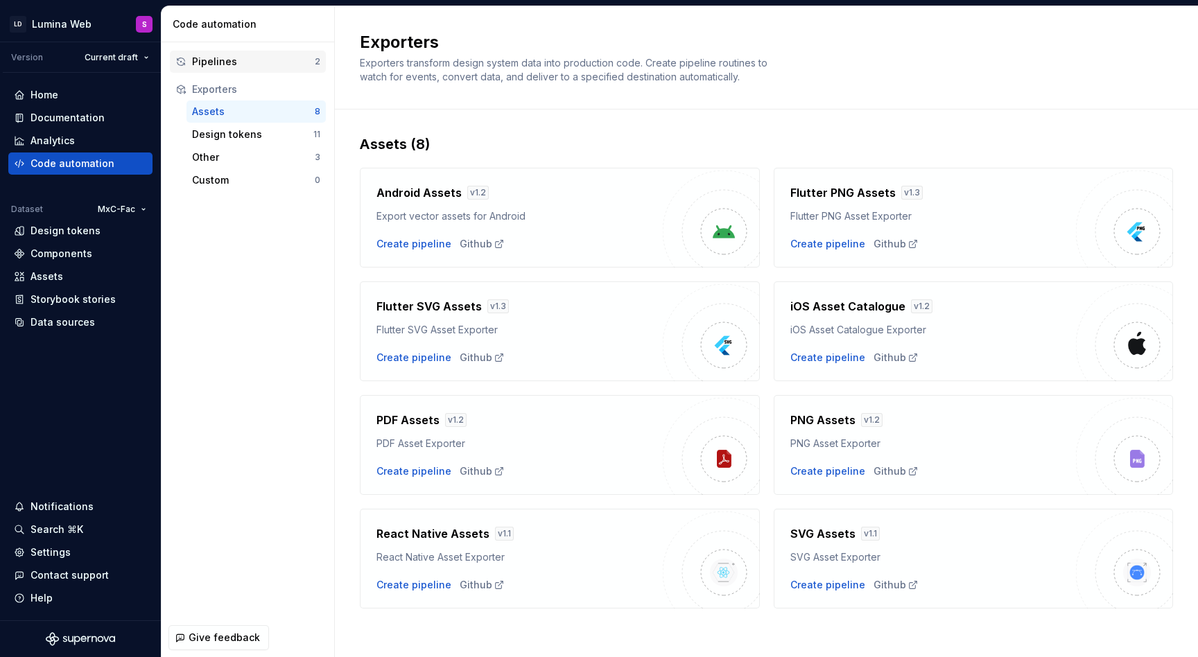  Describe the element at coordinates (519, 444) in the screenshot. I see `div: PDF Asset Exporter` at that location.